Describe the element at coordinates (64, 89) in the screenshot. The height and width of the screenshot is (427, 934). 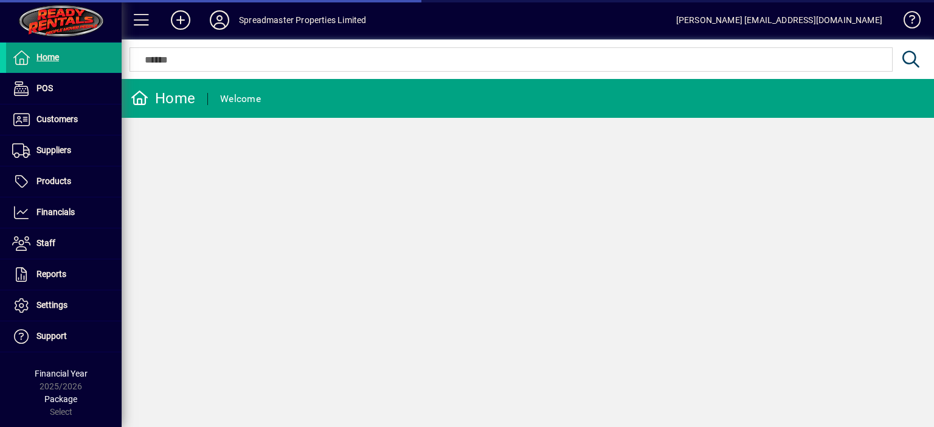
I see `a: POS` at that location.